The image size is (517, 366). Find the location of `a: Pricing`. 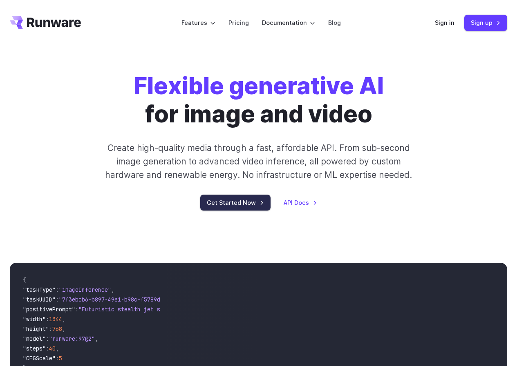

a: Pricing is located at coordinates (238, 22).